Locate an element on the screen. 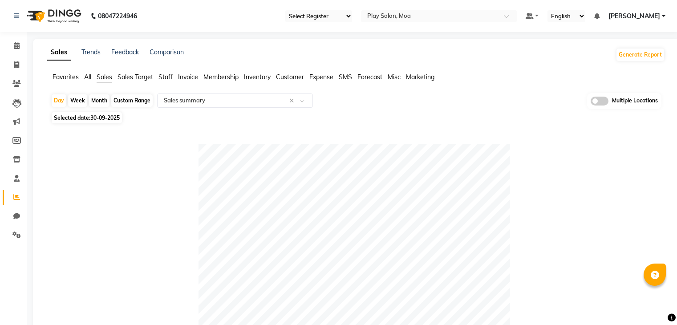  div: Custom Range is located at coordinates (132, 101).